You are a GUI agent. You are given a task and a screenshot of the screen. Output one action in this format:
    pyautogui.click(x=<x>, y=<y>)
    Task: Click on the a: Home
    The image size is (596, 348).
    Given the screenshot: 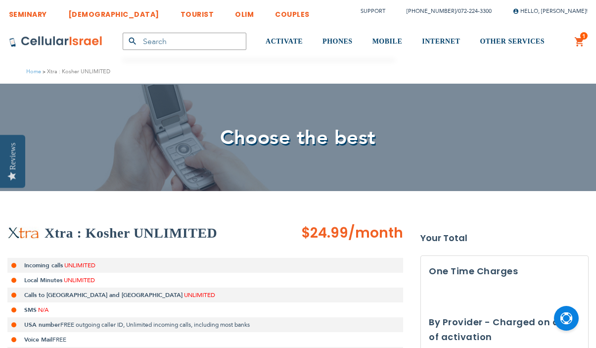 What is the action you would take?
    pyautogui.click(x=34, y=71)
    